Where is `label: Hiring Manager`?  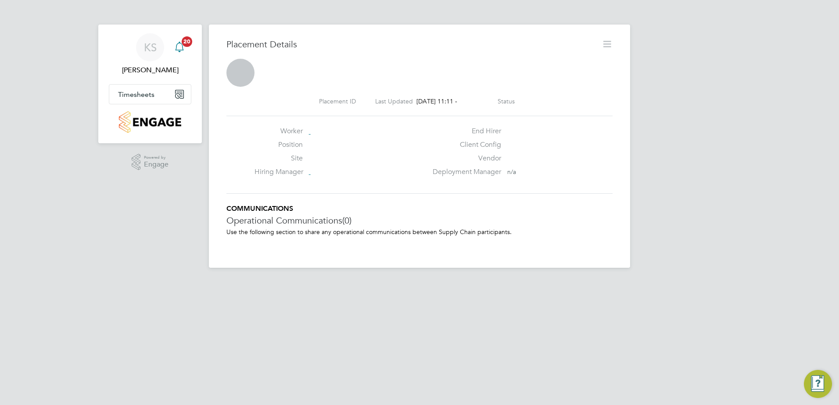 label: Hiring Manager is located at coordinates (279, 172).